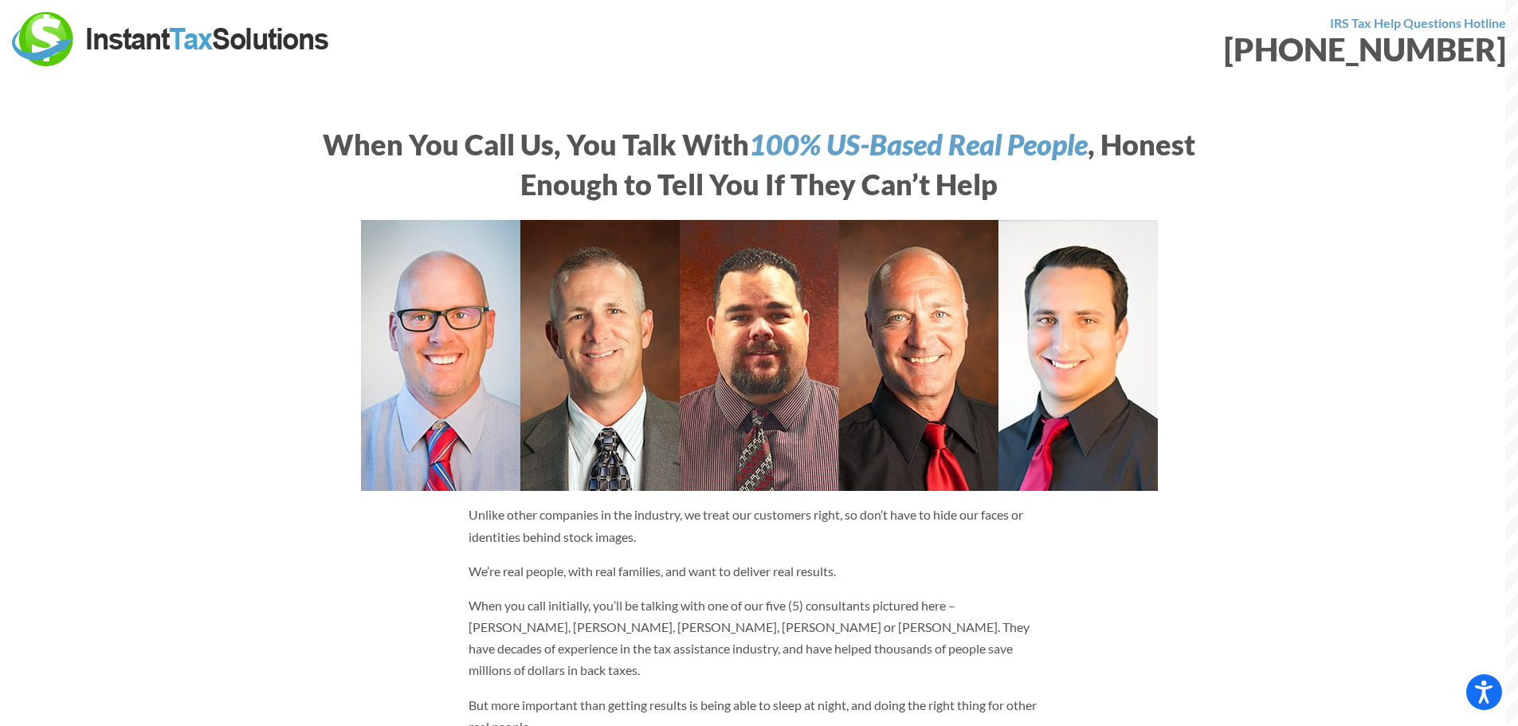 The height and width of the screenshot is (726, 1518). Describe the element at coordinates (171, 39) in the screenshot. I see `img: Instant Tax Solutions Logo` at that location.